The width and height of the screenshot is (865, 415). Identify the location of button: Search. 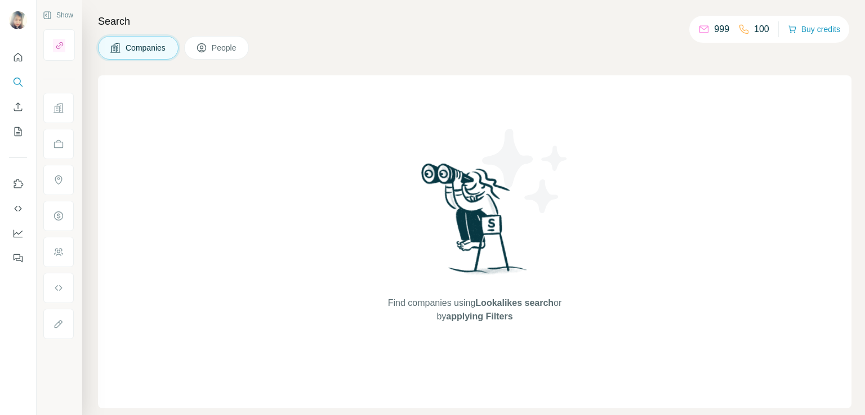
(18, 82).